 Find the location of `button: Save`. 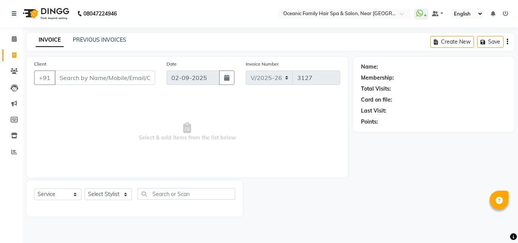

button: Save is located at coordinates (490, 42).